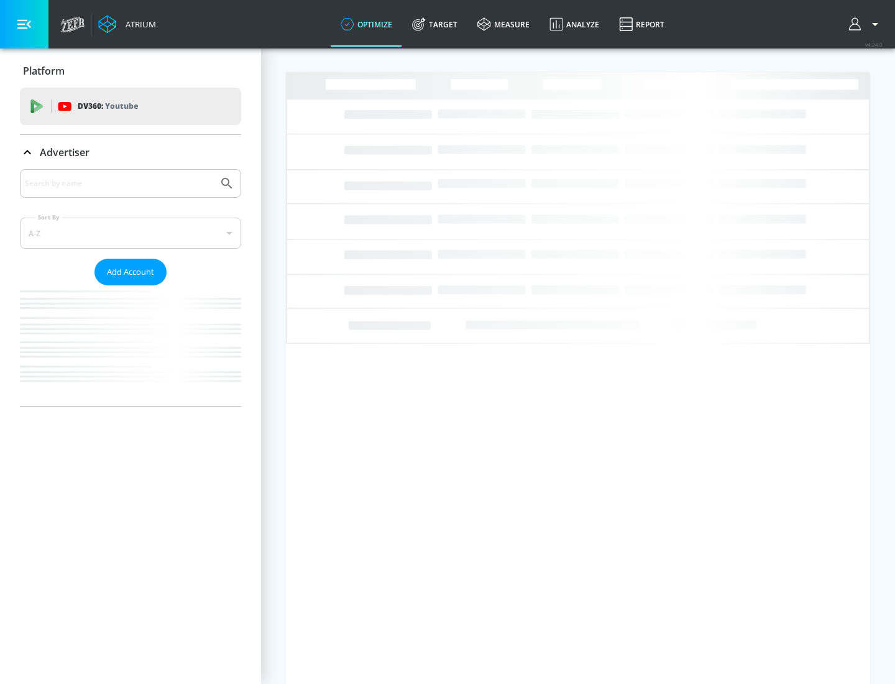 This screenshot has width=895, height=684. Describe the element at coordinates (108, 106) in the screenshot. I see `p: DV360:` at that location.